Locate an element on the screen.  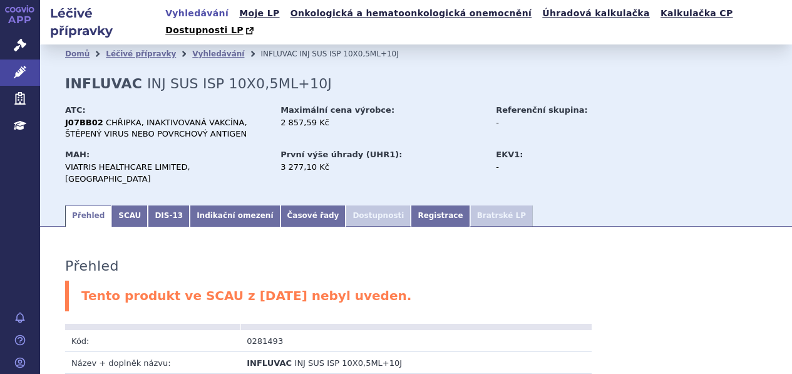
strong: Maximální cena výrobce: is located at coordinates (337, 110).